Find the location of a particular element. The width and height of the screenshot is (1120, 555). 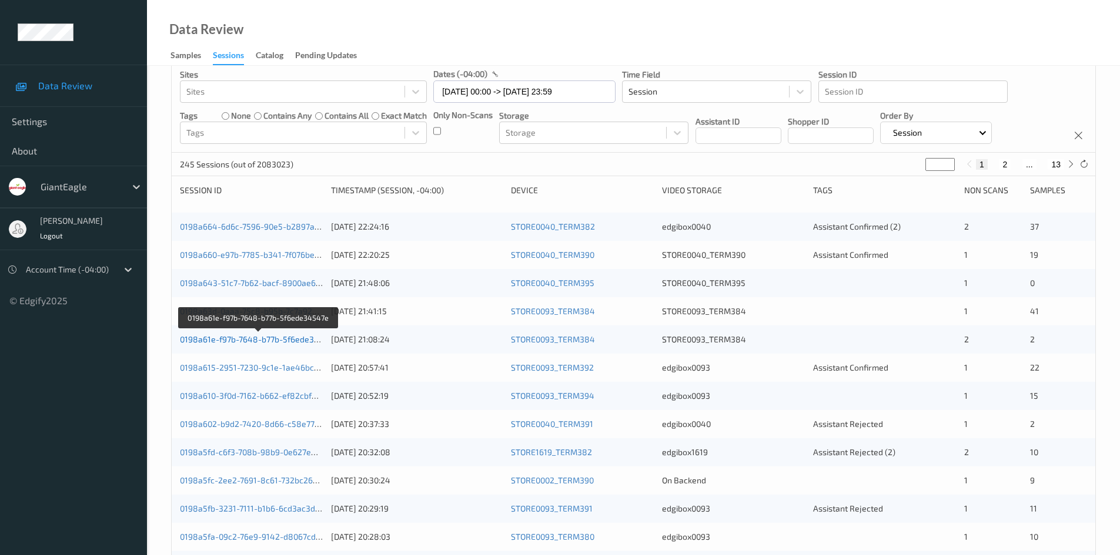

a: 0198a5fb-3231-7111-b1b6-6cd3ac3d51d2 is located at coordinates (256, 508).